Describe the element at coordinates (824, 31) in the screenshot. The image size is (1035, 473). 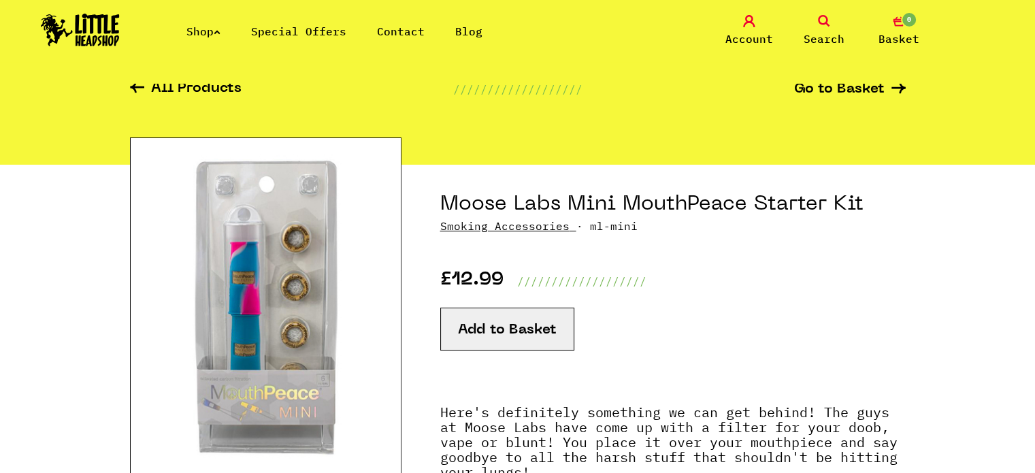
I see `a: Search` at that location.